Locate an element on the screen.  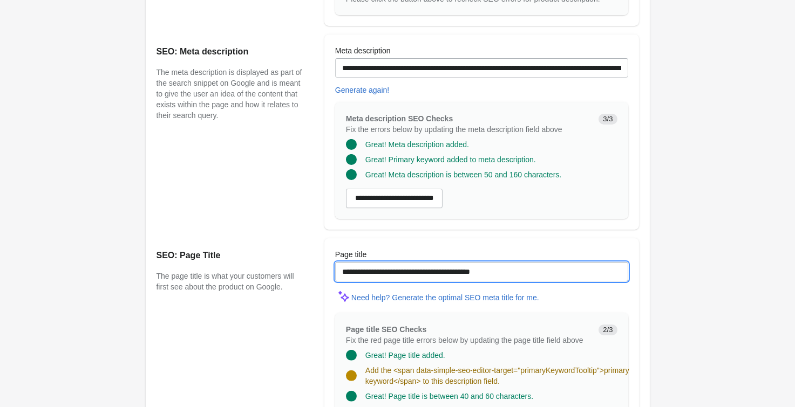
h2: SEO: Page Title is located at coordinates (229, 256).